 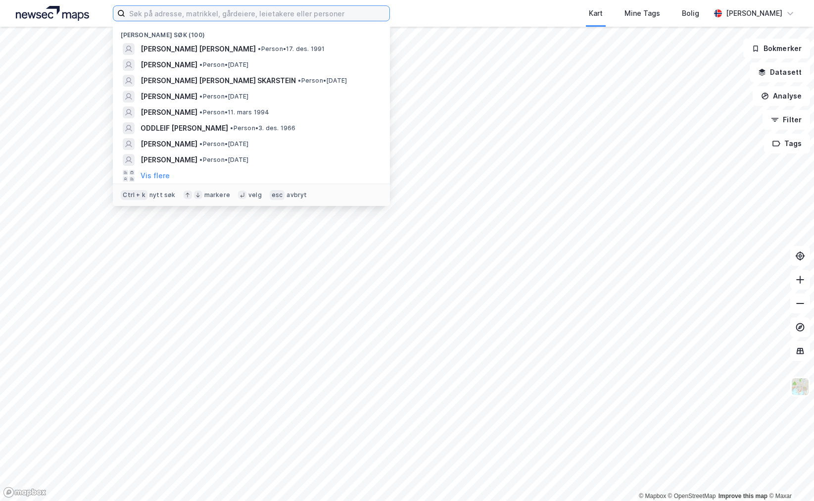 I want to click on button: Datasett, so click(x=780, y=72).